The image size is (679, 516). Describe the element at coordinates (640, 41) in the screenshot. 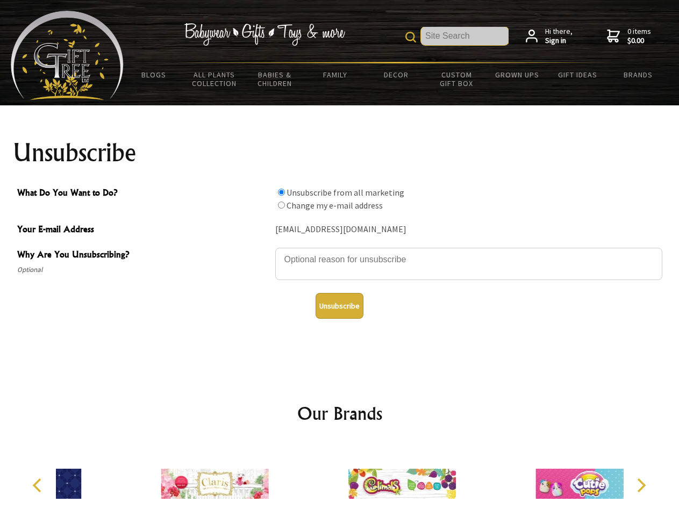

I see `strong: $0.00` at that location.